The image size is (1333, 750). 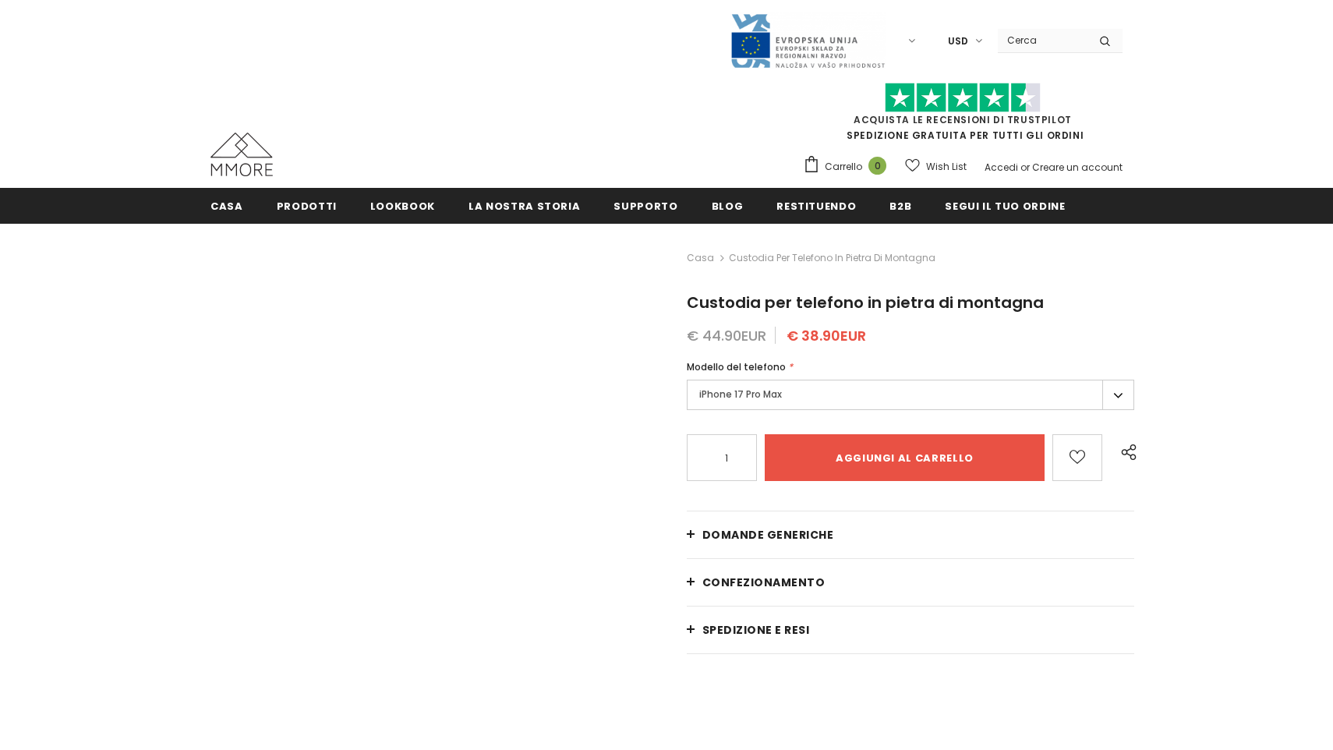 I want to click on label: iPhone 17 Pro Max, so click(x=910, y=394).